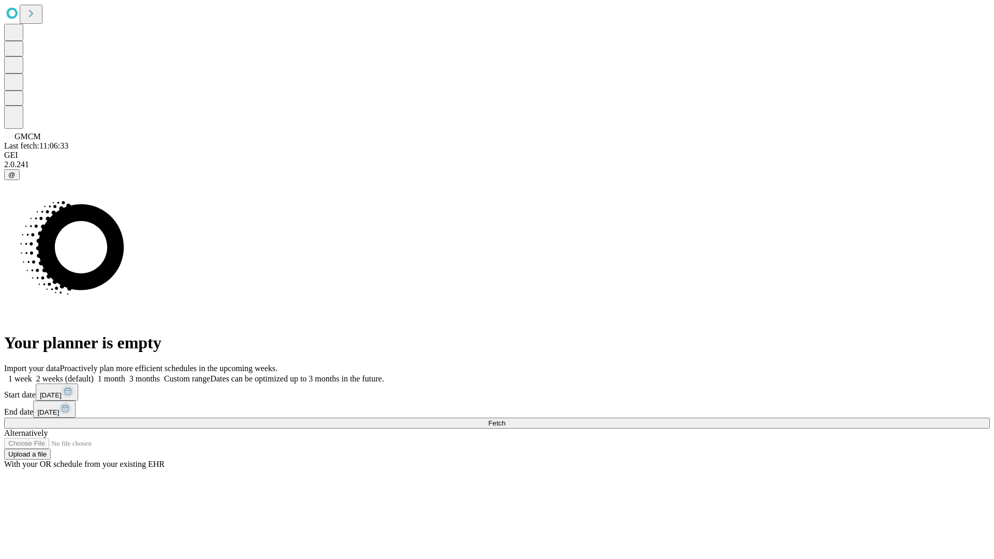  Describe the element at coordinates (497, 392) in the screenshot. I see `div: Start date` at that location.